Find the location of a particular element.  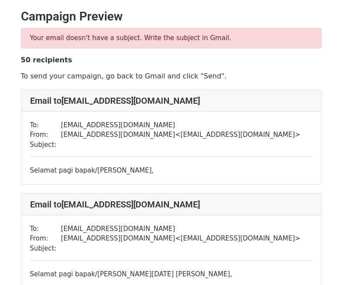

strong: 50 recipients is located at coordinates (47, 60).